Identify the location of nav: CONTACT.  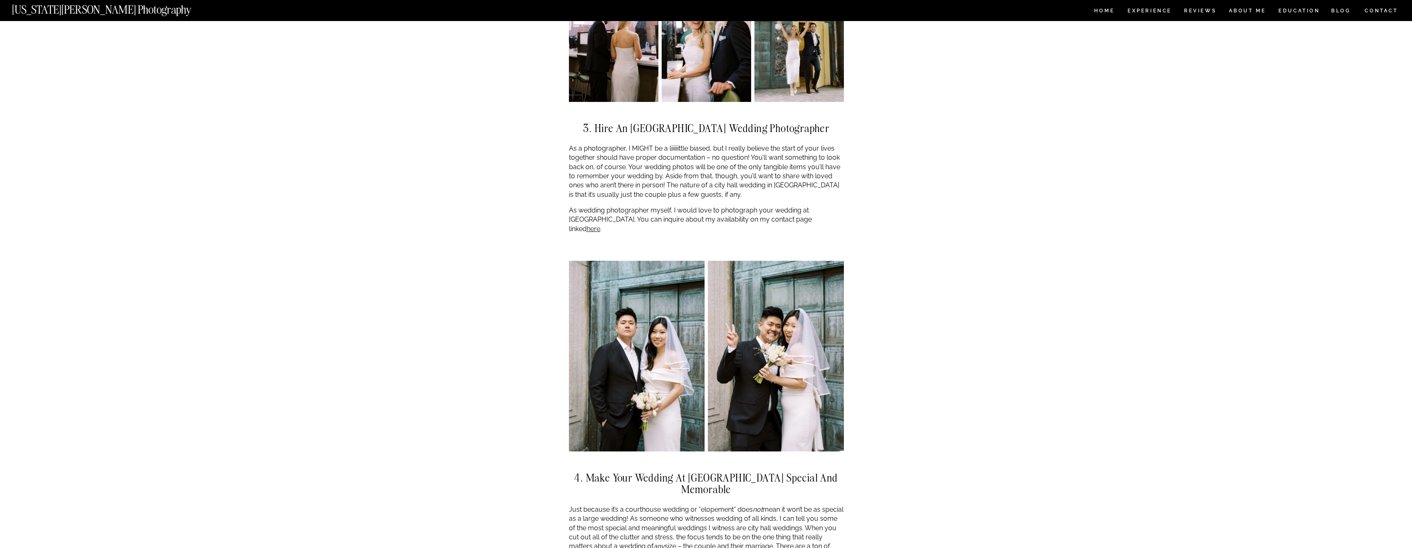
(1381, 11).